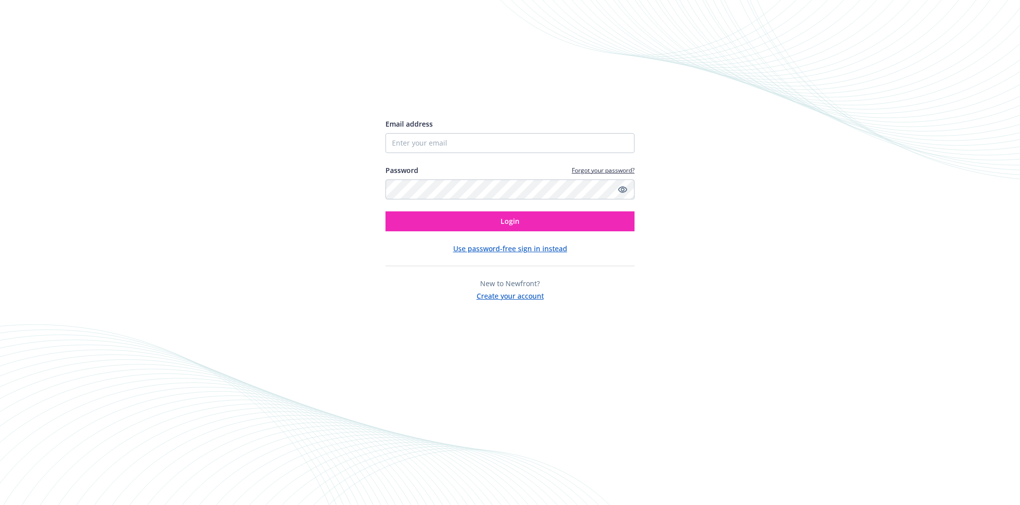  What do you see at coordinates (623, 189) in the screenshot?
I see `a: Show password` at bounding box center [623, 189].